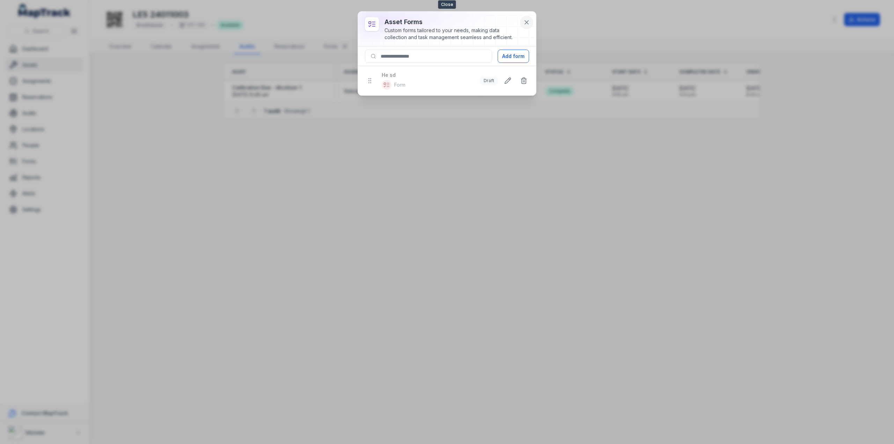  I want to click on h3: asset forms, so click(451, 22).